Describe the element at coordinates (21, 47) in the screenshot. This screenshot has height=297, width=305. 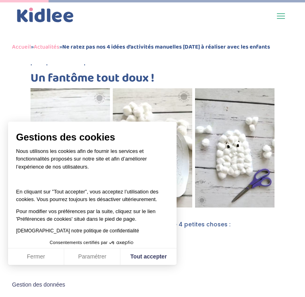
I see `a: Accueil` at that location.